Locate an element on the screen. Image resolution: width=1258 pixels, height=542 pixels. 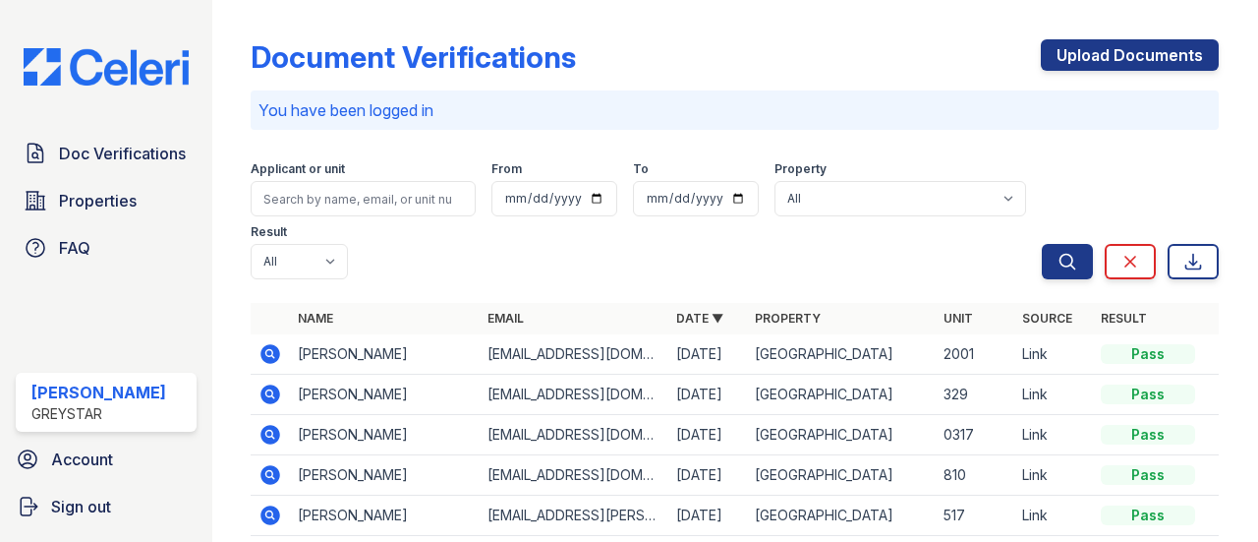
a: Source is located at coordinates (1047, 318).